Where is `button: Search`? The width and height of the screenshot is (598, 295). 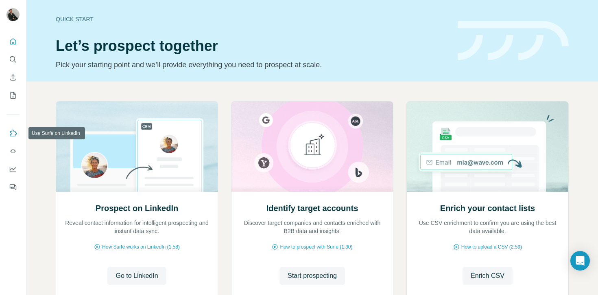
button: Search is located at coordinates (13, 59).